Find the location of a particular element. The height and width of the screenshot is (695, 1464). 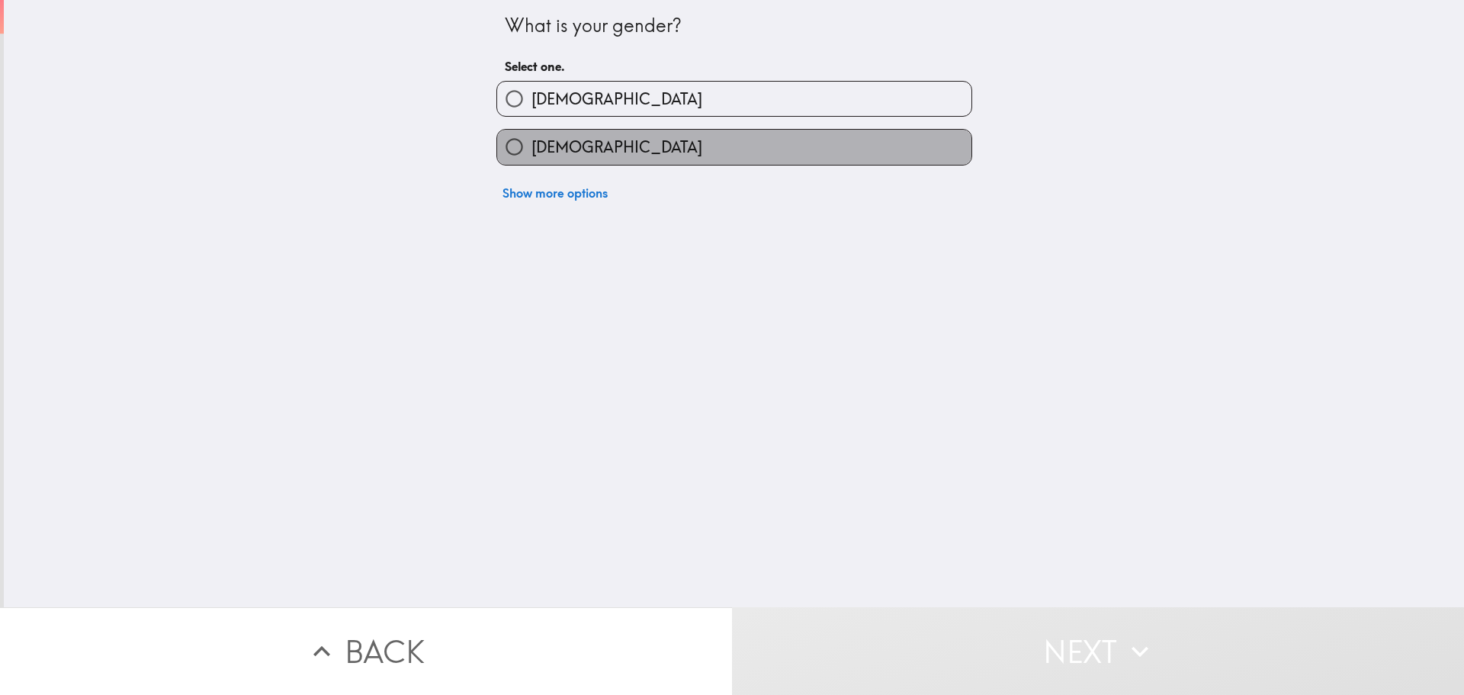

h6: Select one. is located at coordinates (734, 66).